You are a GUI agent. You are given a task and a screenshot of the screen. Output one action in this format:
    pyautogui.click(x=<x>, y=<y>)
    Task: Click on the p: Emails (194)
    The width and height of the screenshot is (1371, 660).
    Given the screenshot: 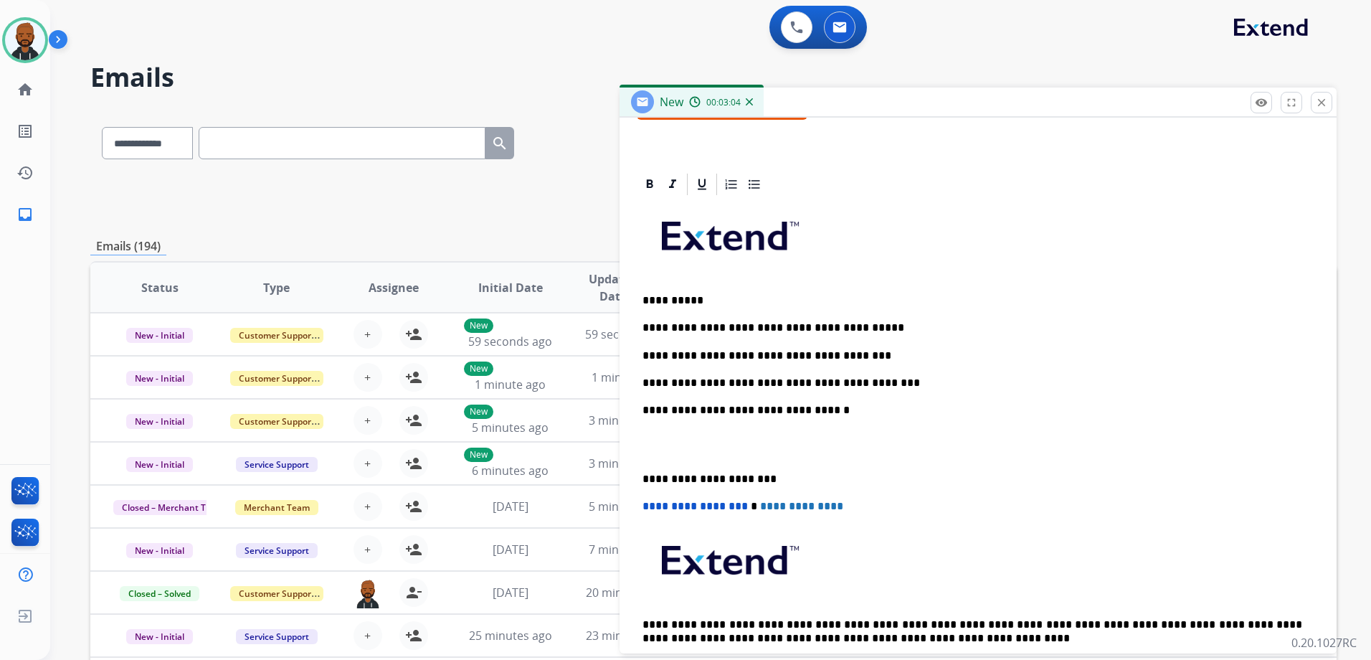 What is the action you would take?
    pyautogui.click(x=128, y=246)
    